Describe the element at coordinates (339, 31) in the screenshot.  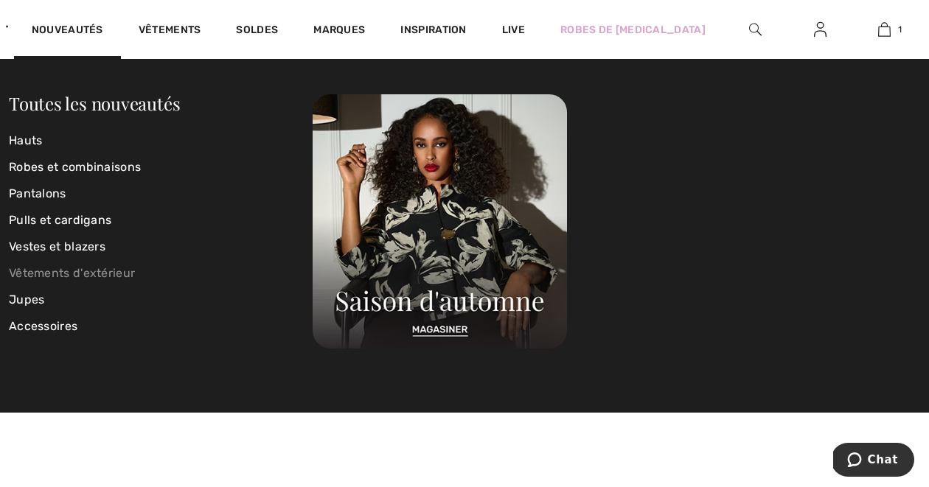
I see `a: Marques` at that location.